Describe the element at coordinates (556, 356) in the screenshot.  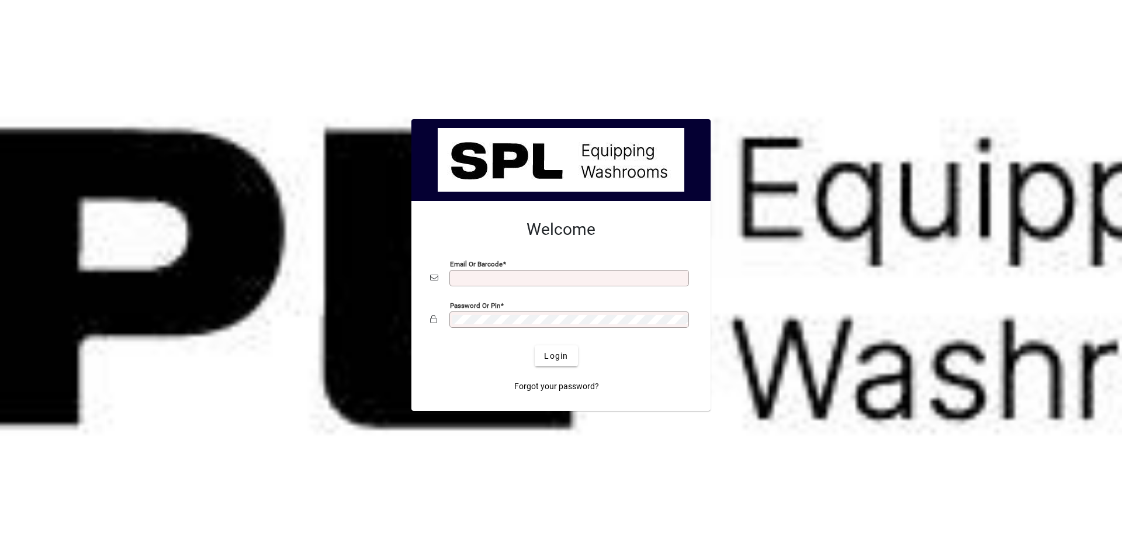
I see `span: Login` at that location.